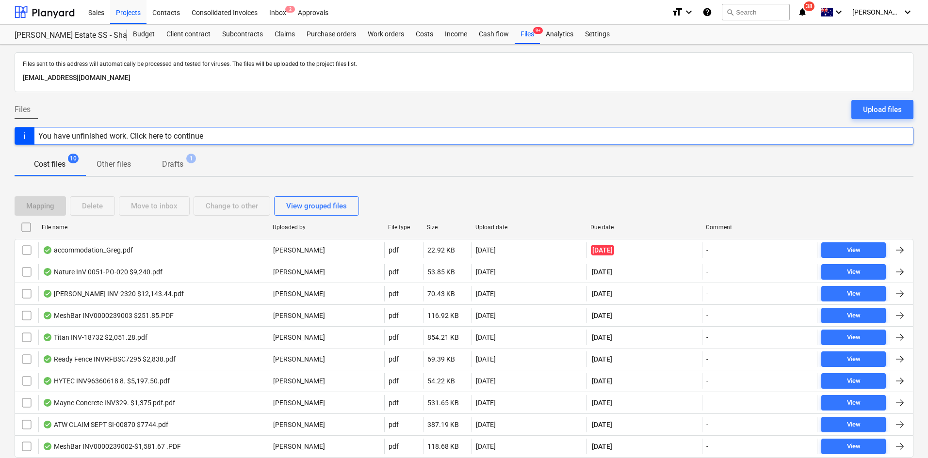  What do you see at coordinates (243, 34) in the screenshot?
I see `a: Subcontracts` at bounding box center [243, 34].